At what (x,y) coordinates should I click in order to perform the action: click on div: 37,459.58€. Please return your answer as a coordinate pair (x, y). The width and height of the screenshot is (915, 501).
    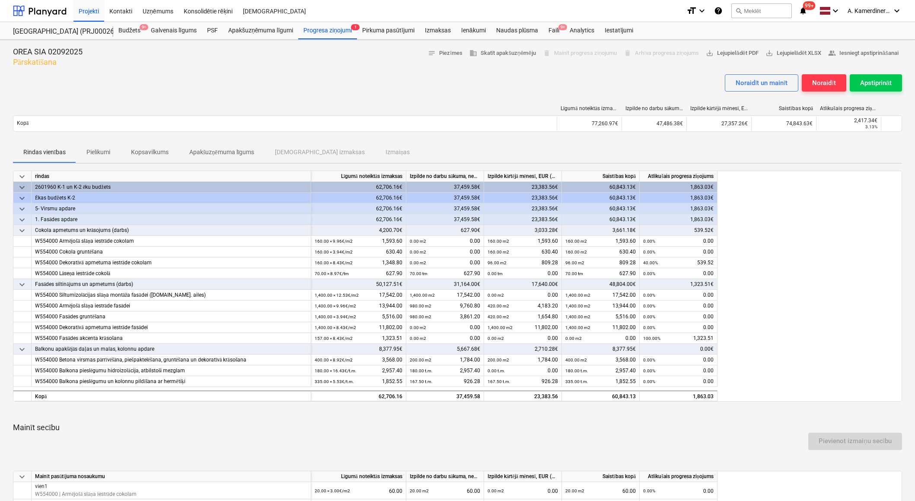
    Looking at the image, I should click on (445, 209).